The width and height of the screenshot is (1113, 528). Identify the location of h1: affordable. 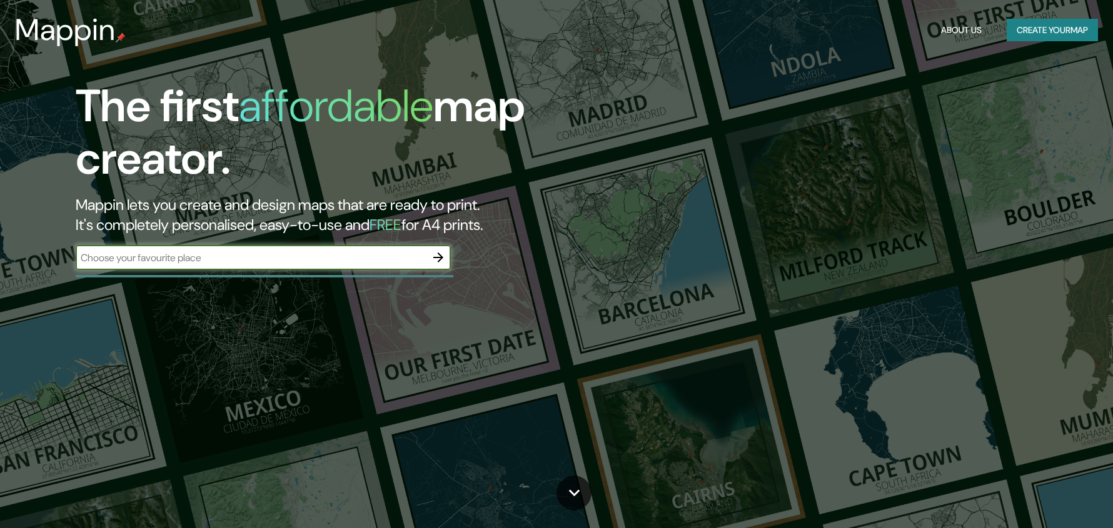
(336, 106).